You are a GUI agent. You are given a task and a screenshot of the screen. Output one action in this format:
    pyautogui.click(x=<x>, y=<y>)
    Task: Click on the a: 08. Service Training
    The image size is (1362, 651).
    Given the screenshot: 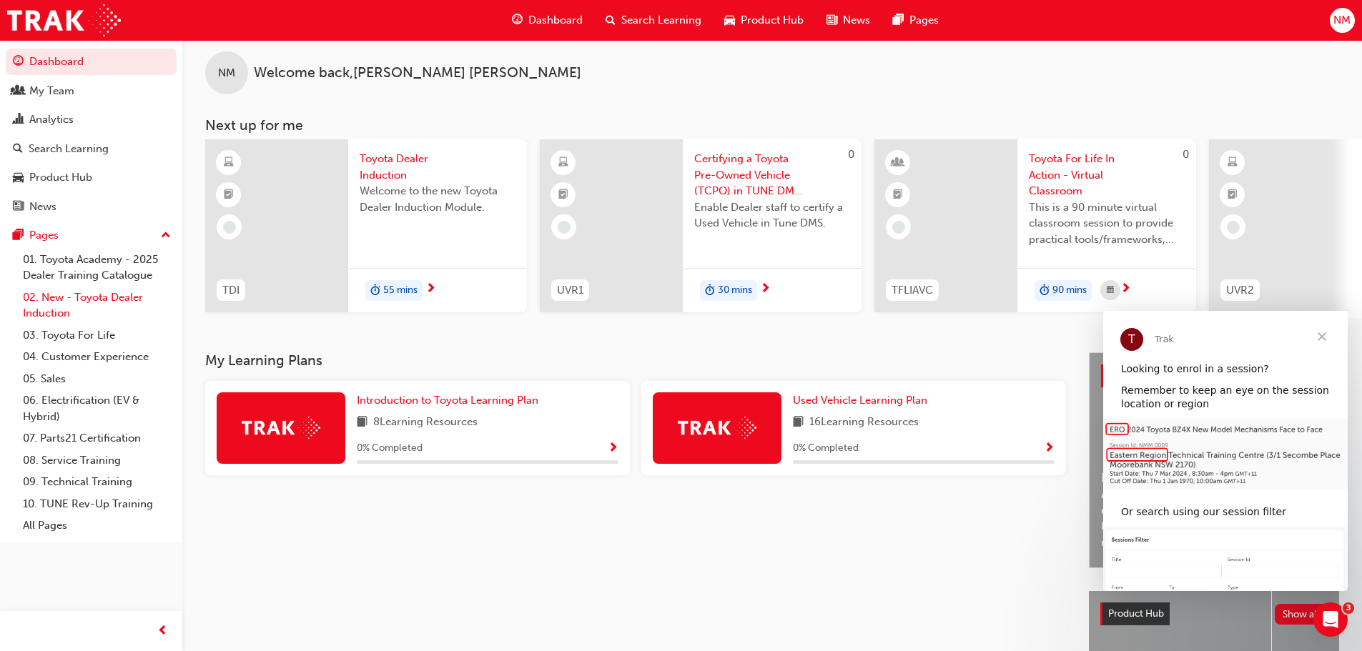 What is the action you would take?
    pyautogui.click(x=97, y=460)
    